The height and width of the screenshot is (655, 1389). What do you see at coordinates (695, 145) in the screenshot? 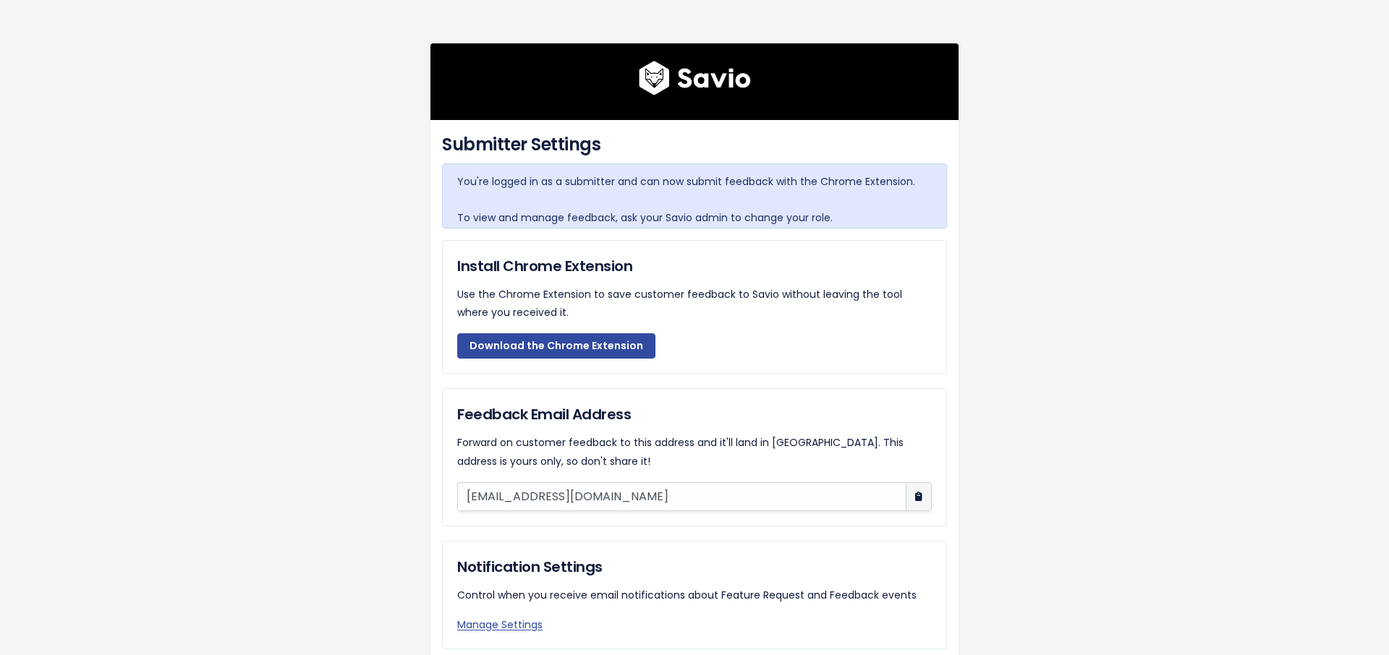
I see `h4: Submitter Settings` at bounding box center [695, 145].